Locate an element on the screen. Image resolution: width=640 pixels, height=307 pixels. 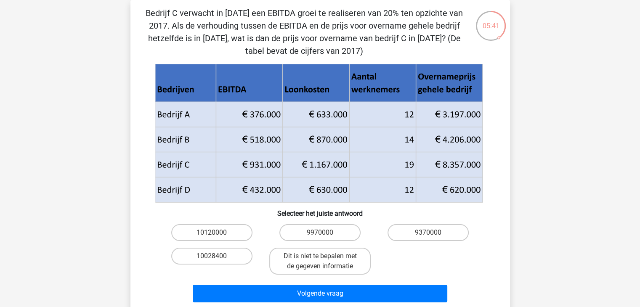
label: Dit is niet te bepalen met de gegeven informatie is located at coordinates (320, 261).